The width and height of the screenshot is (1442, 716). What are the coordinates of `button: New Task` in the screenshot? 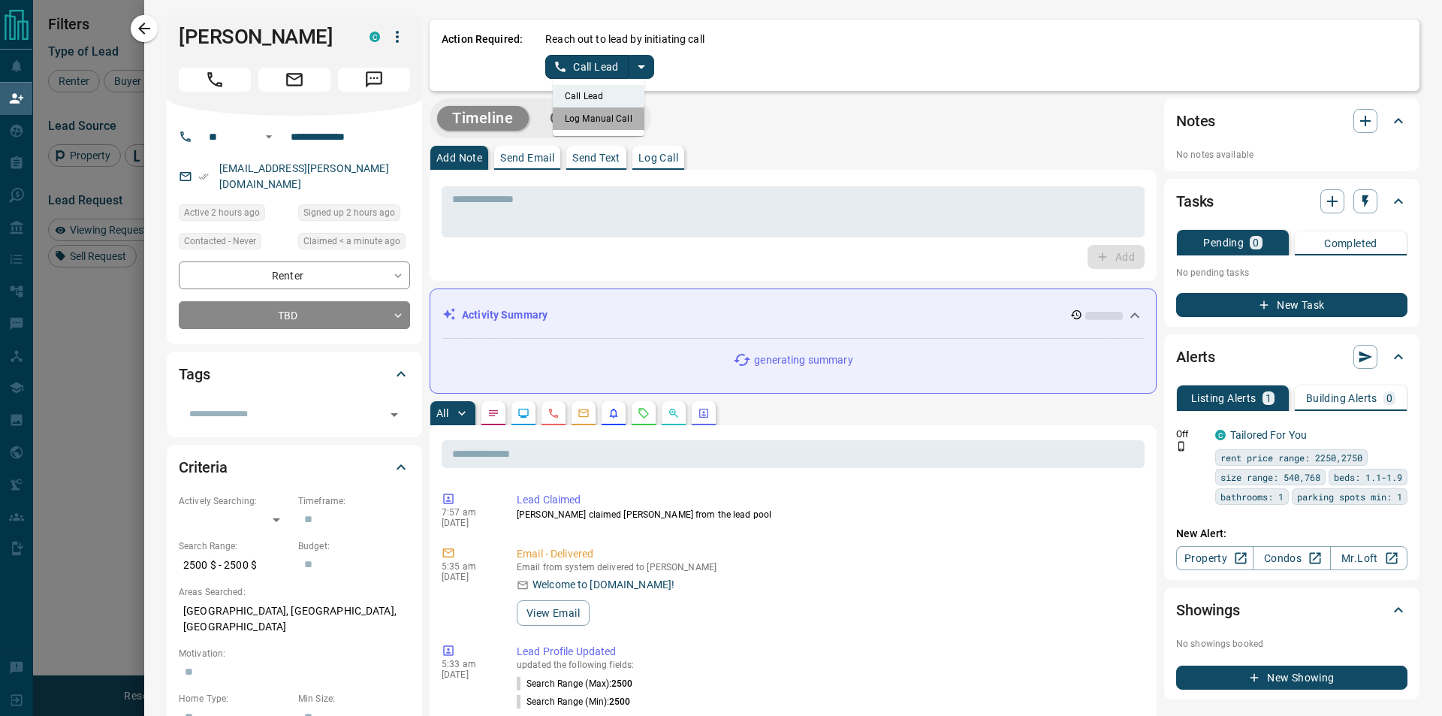 It's located at (1292, 305).